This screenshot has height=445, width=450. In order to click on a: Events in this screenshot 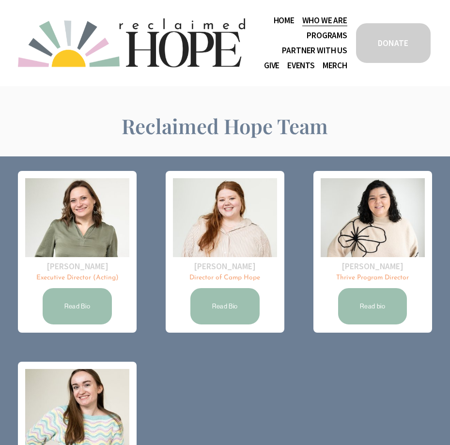, I will do `click(301, 65)`.